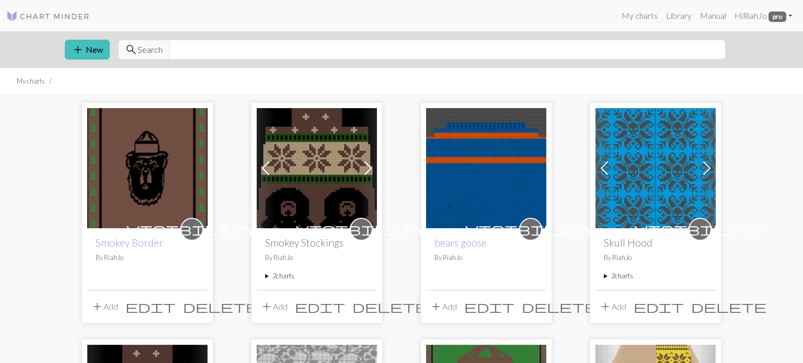 Image resolution: width=803 pixels, height=363 pixels. I want to click on a: HiRiahJo pro, so click(763, 16).